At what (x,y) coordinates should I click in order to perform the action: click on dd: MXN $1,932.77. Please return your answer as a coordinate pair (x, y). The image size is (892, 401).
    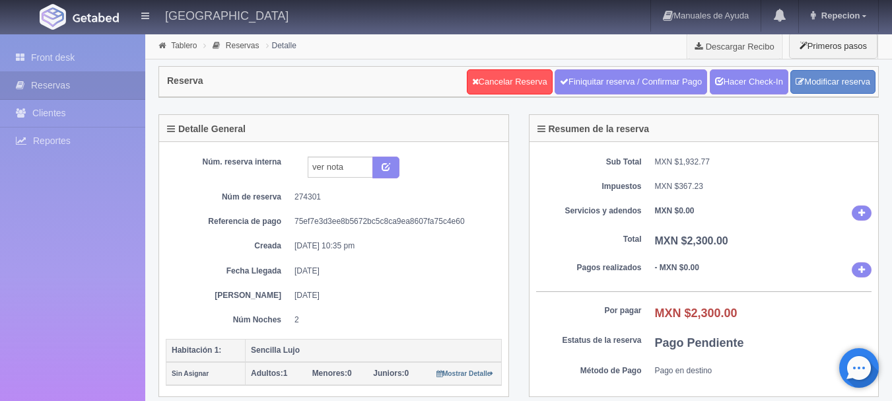
    Looking at the image, I should click on (763, 162).